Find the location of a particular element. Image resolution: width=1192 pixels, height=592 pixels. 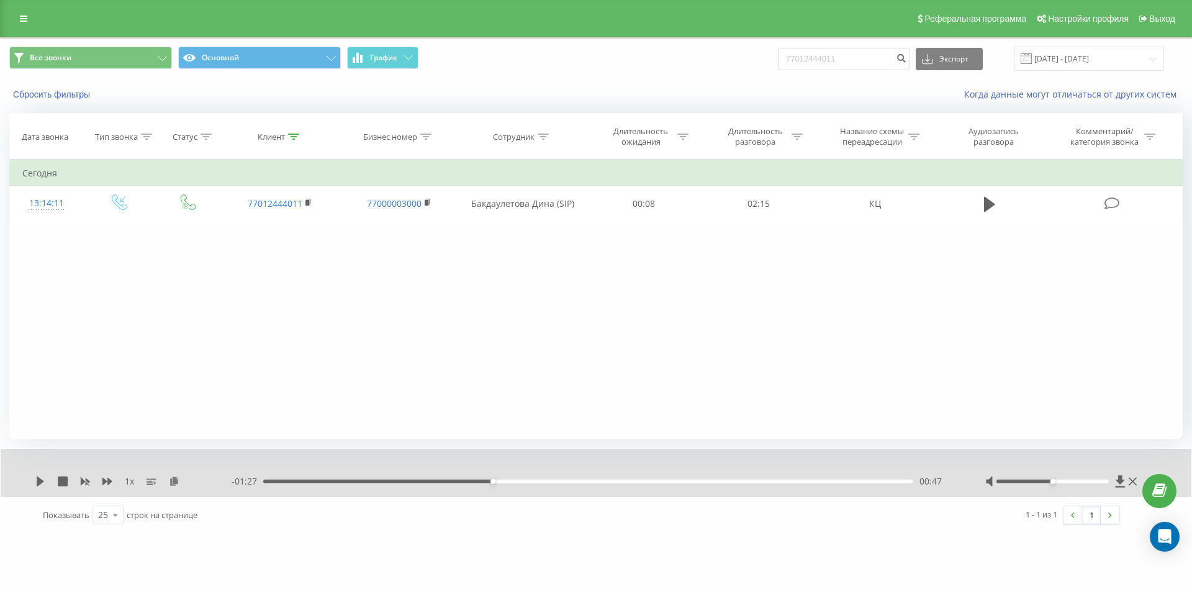

div: Open Intercom Messenger is located at coordinates (1165, 537).